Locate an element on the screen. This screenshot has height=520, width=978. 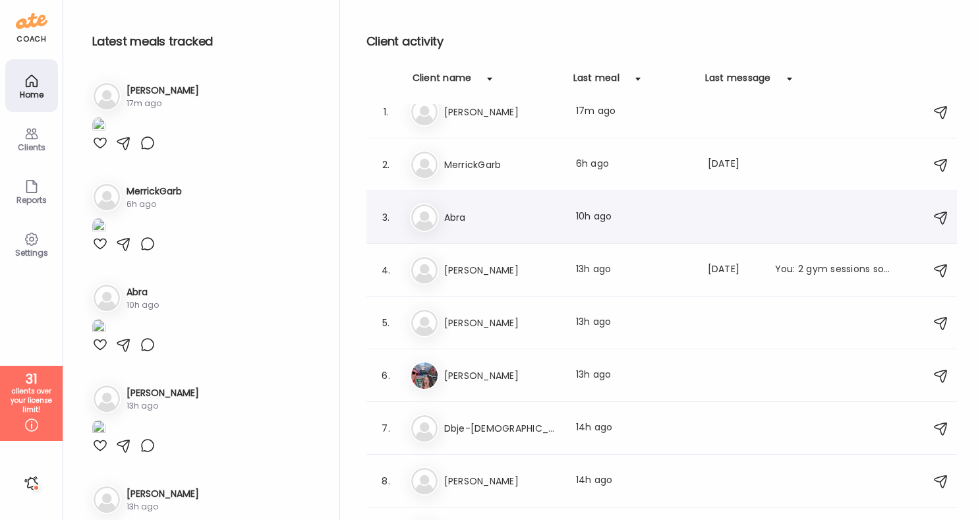
div: Clients is located at coordinates (32, 147).